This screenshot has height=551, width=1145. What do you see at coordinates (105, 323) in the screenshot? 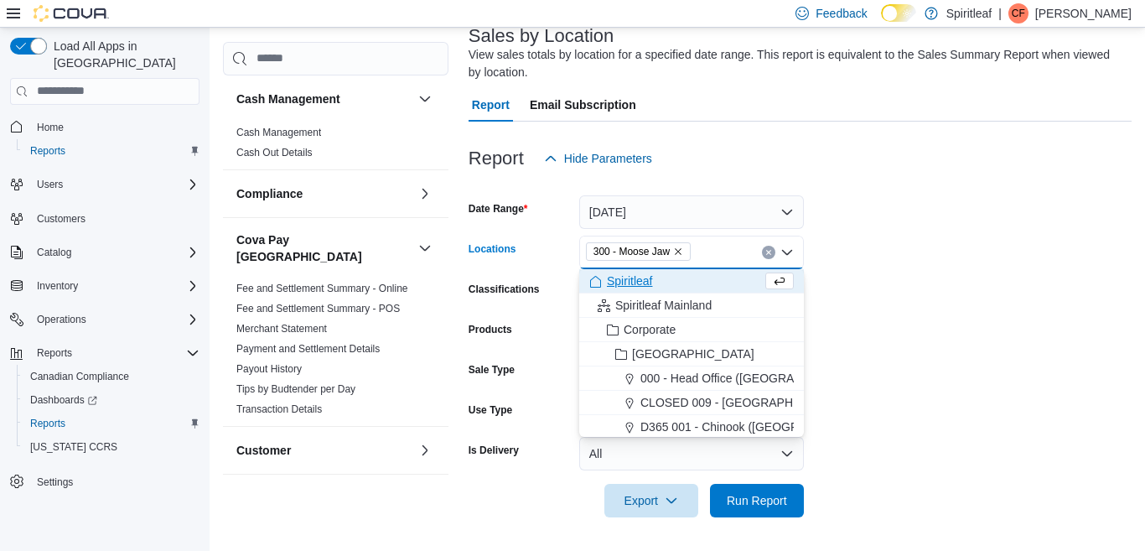
I see `nav: Complex example` at bounding box center [105, 323].